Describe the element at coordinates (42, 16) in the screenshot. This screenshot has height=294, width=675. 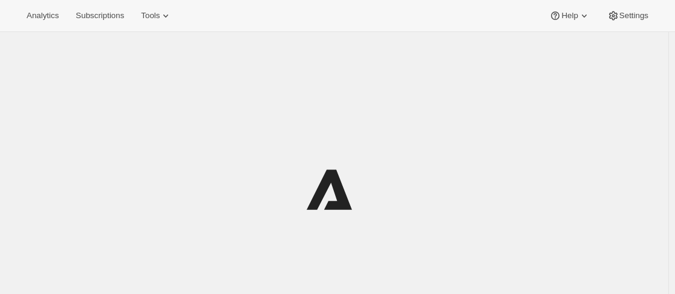
I see `button: Analytics` at that location.